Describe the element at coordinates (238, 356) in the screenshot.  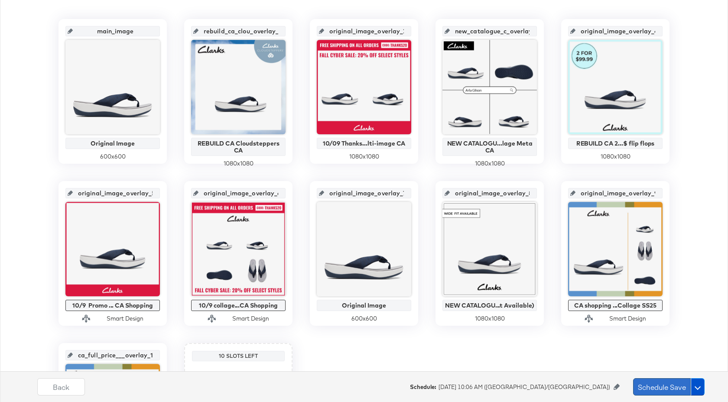
I see `div: 10 Slots Left` at that location.